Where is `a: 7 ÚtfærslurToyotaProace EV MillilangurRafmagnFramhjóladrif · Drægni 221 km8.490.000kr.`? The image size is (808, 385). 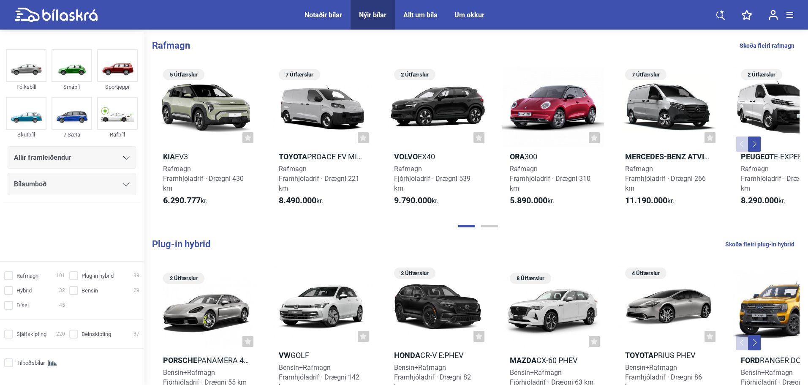
a: 7 ÚtfærslurToyotaProace EV MillilangurRafmagnFramhjóladrif · Drægni 221 km8.490.000kr. is located at coordinates (322, 139).